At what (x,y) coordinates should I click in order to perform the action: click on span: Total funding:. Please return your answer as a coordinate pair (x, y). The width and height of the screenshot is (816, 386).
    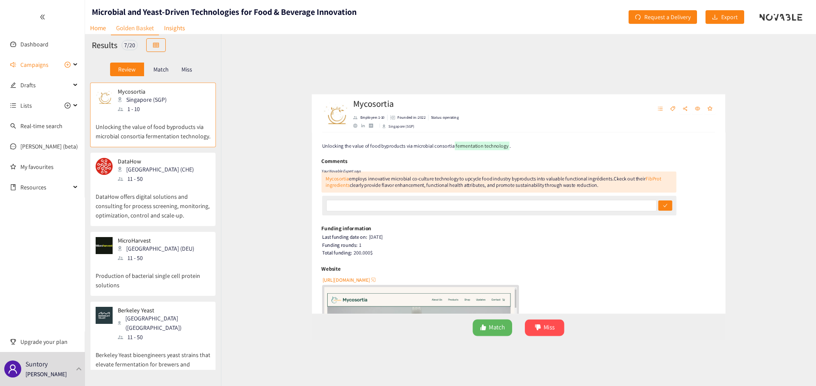
    Looking at the image, I should click on (276, 267).